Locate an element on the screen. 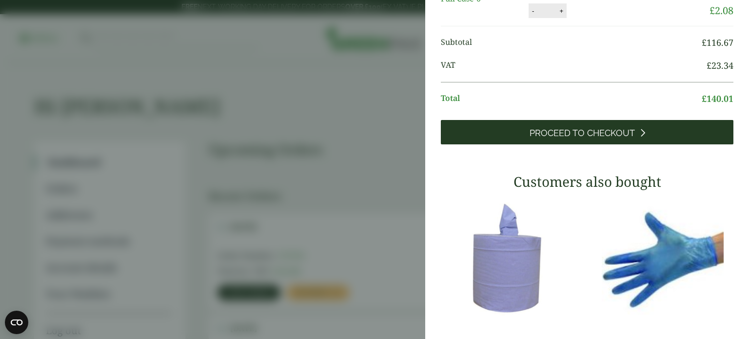  h3: Customers also bought is located at coordinates (587, 182).